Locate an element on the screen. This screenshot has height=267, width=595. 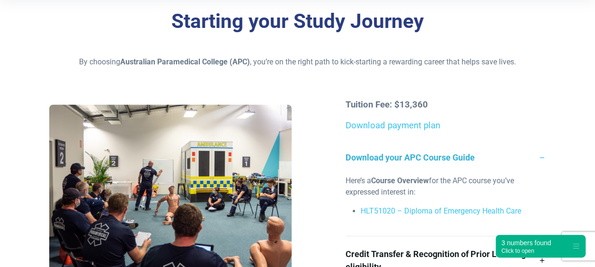
a: Download payment plan is located at coordinates (393, 125).